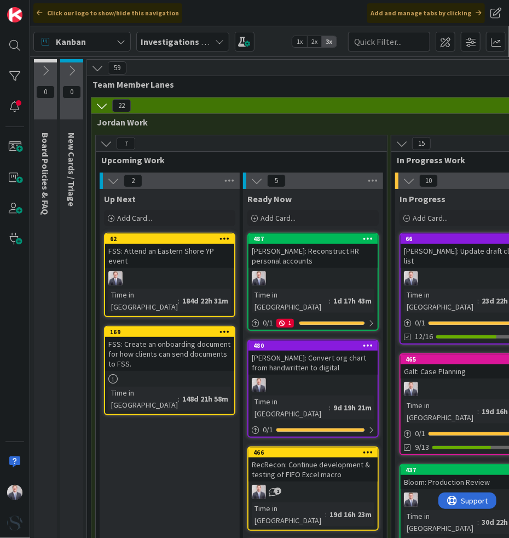  Describe the element at coordinates (170, 251) in the screenshot. I see `div: 62FSS: Attend an Eastern Shore YP event` at that location.